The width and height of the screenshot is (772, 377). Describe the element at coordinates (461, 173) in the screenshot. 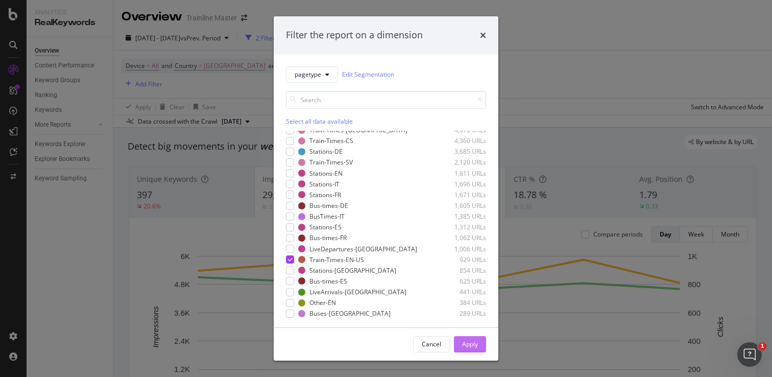

I see `div: 1,811 URLs` at that location.